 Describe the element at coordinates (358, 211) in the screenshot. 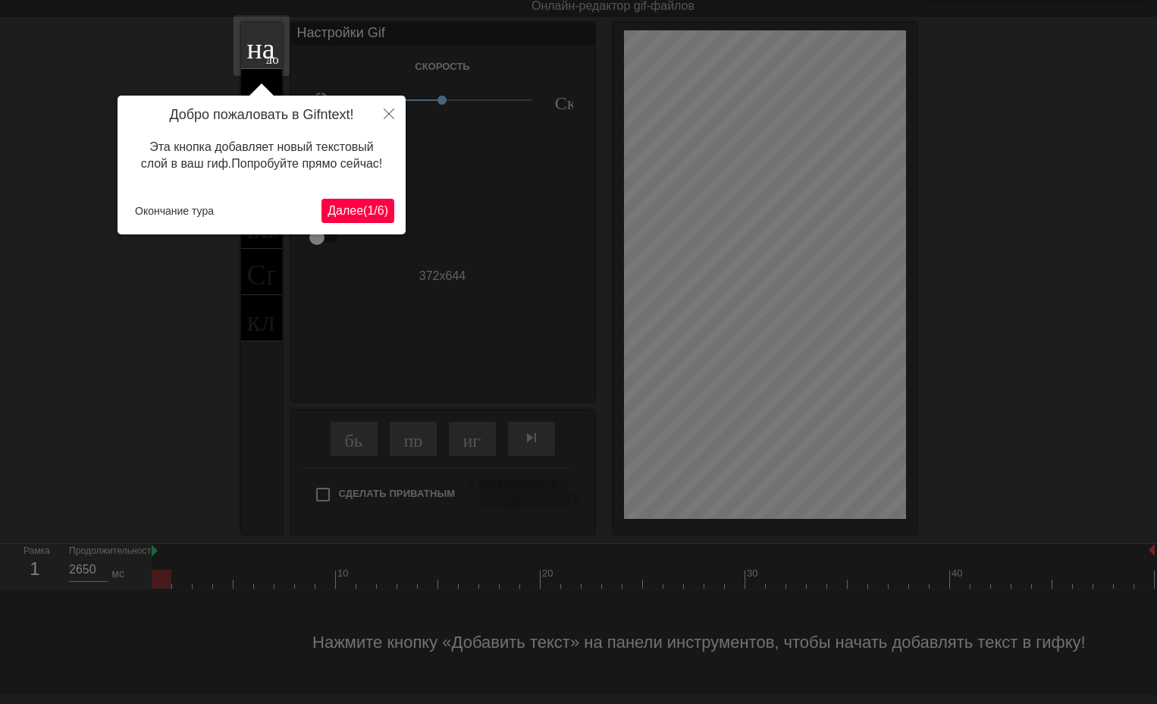

I see `button: Далее` at that location.